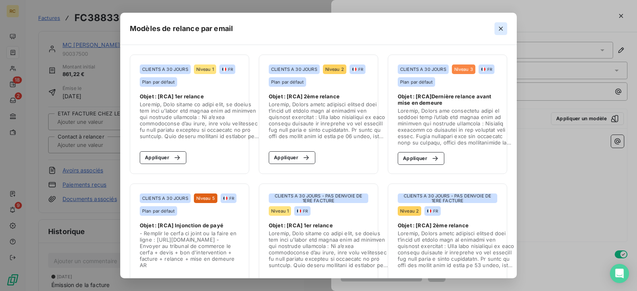 Image resolution: width=637 pixels, height=291 pixels. I want to click on h5: Modèles de relance par email, so click(181, 29).